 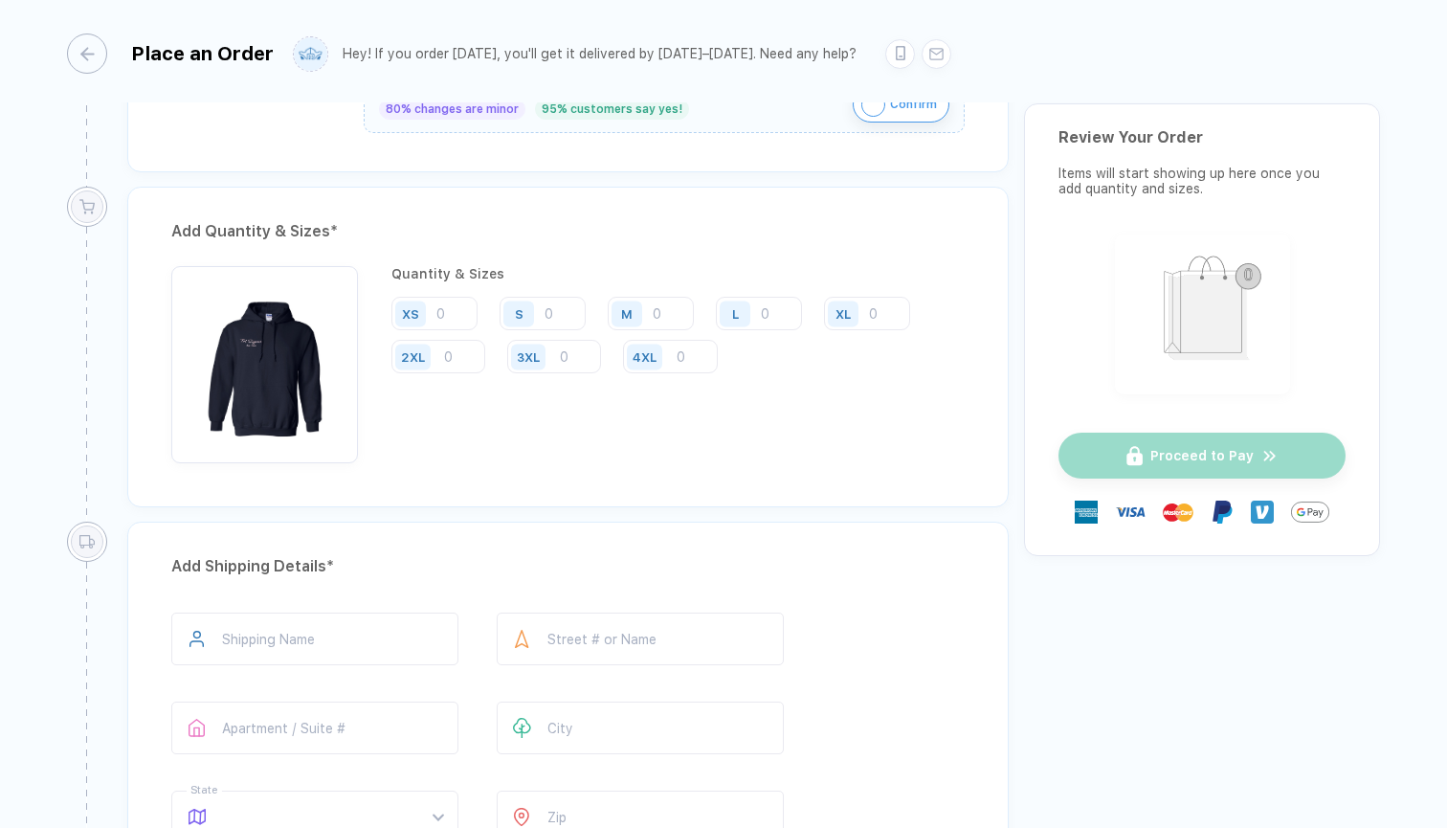 I want to click on div: M, so click(x=627, y=313).